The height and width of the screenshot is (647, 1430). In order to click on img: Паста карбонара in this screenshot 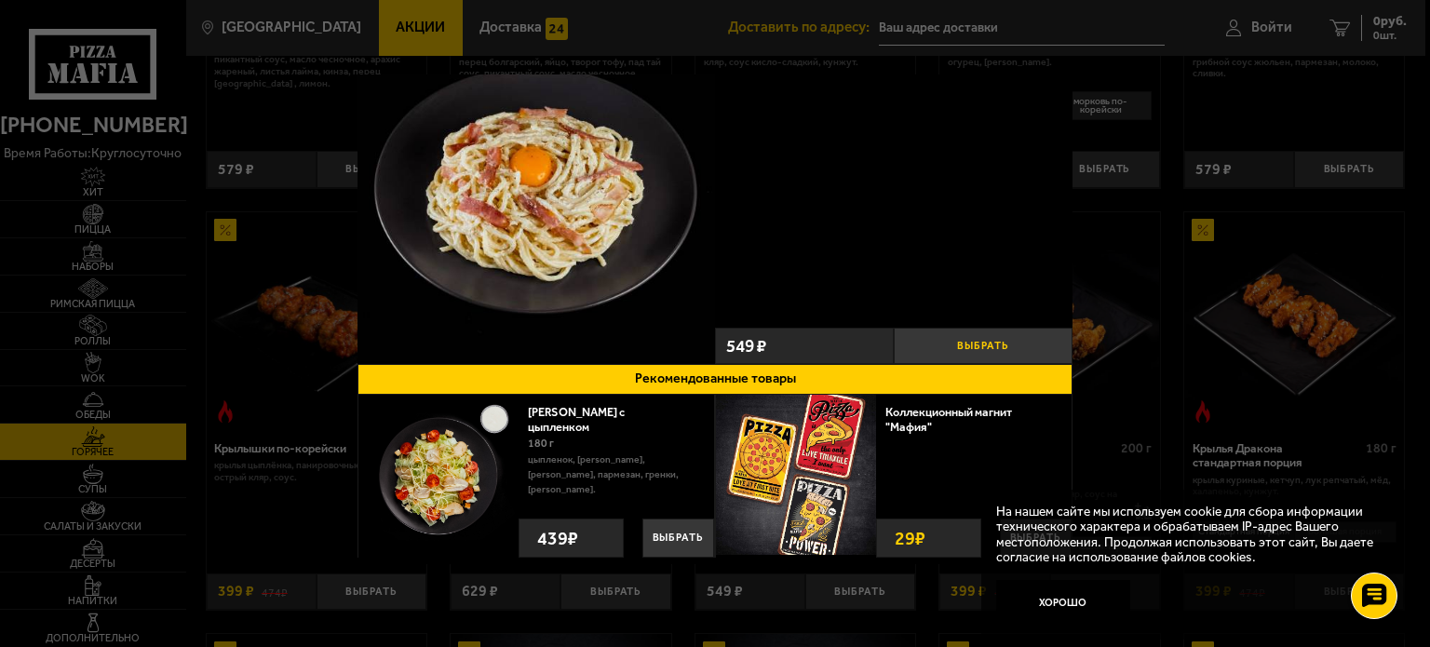, I will do `click(536, 182)`.